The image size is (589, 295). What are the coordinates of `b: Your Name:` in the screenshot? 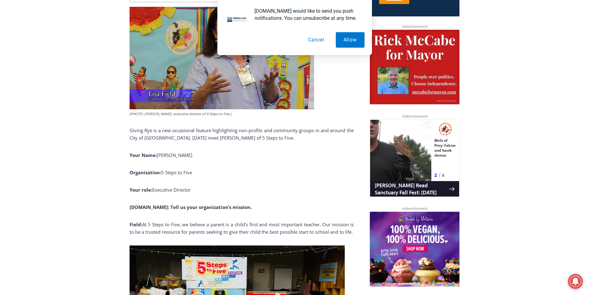 It's located at (143, 155).